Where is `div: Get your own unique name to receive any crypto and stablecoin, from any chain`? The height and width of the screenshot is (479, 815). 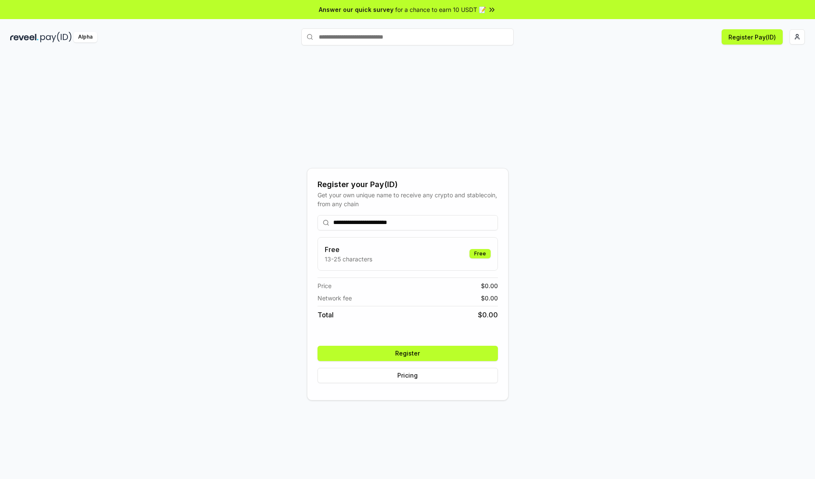
div: Get your own unique name to receive any crypto and stablecoin, from any chain is located at coordinates (407, 199).